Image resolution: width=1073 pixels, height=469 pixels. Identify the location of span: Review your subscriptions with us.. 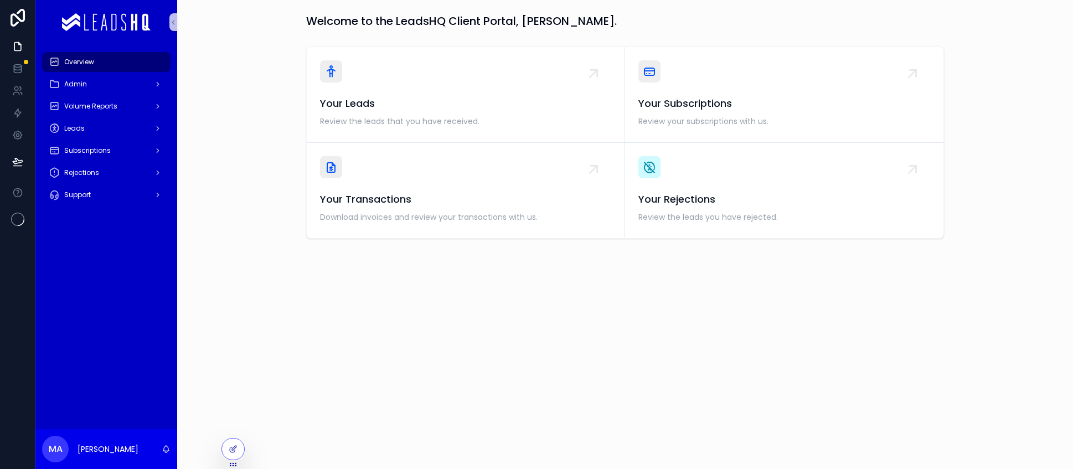
(784, 121).